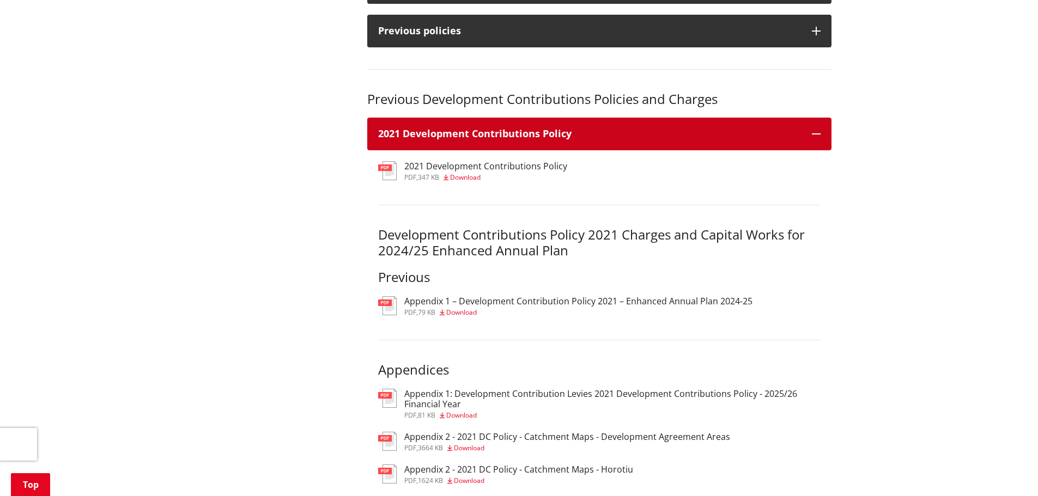 The width and height of the screenshot is (1038, 496). Describe the element at coordinates (599, 134) in the screenshot. I see `button: 2021 Development Contributions Policy` at that location.